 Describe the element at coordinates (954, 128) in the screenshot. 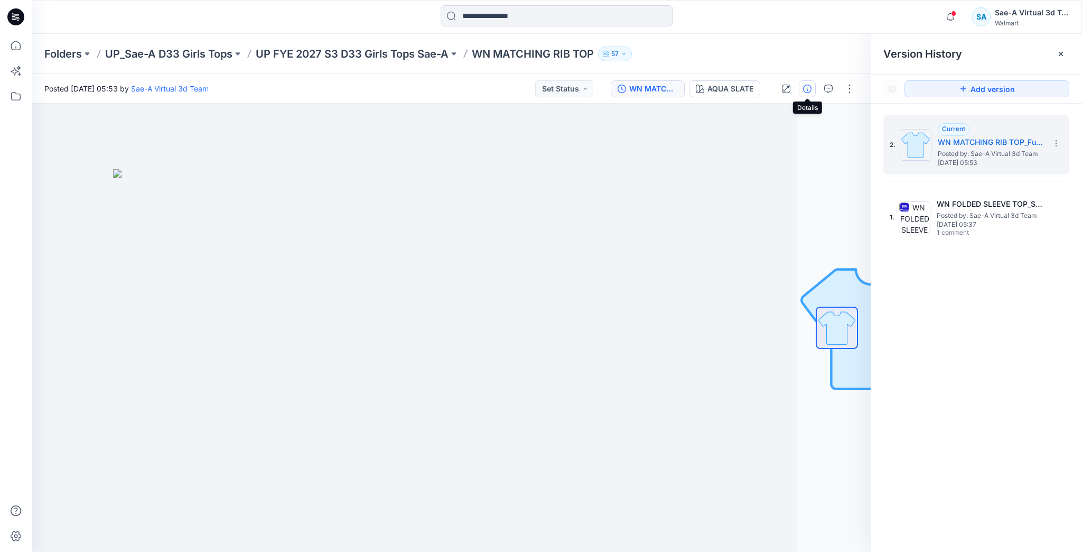

I see `span: Current` at that location.